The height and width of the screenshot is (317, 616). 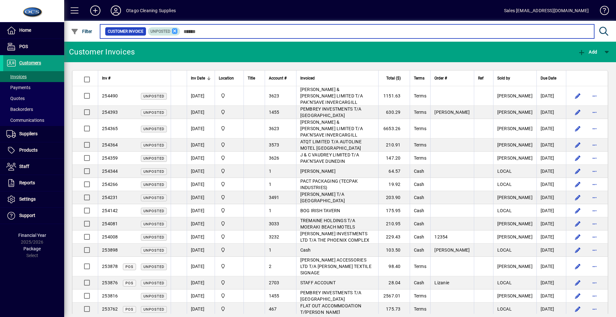 What do you see at coordinates (602, 12) in the screenshot?
I see `a: Knowledge Base` at bounding box center [602, 12].